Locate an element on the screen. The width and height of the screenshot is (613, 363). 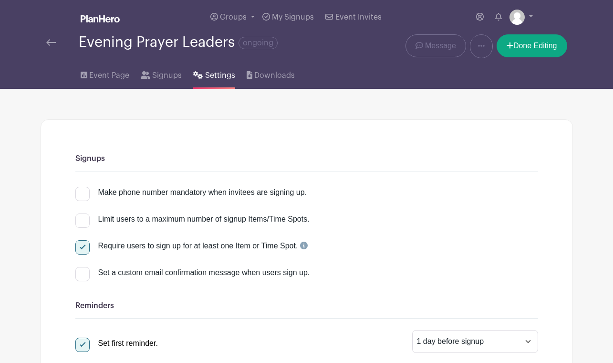
h6: Signups is located at coordinates (307, 158).